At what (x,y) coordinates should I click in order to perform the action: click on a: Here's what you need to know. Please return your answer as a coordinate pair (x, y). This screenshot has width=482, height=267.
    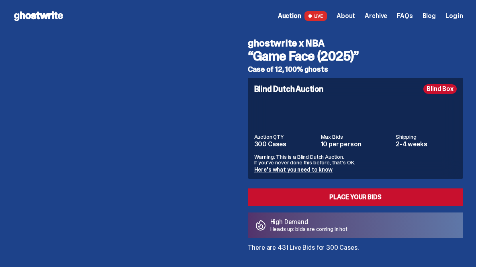
    Looking at the image, I should click on (293, 170).